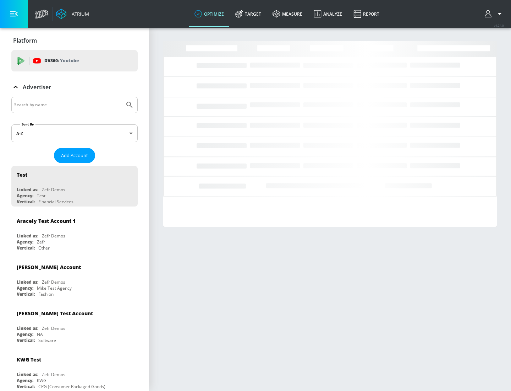 The width and height of the screenshot is (511, 391). What do you see at coordinates (75, 186) in the screenshot?
I see `div: TestLinked as:Zefr DemosAgency:TestVertical:Financial Services` at bounding box center [75, 186].